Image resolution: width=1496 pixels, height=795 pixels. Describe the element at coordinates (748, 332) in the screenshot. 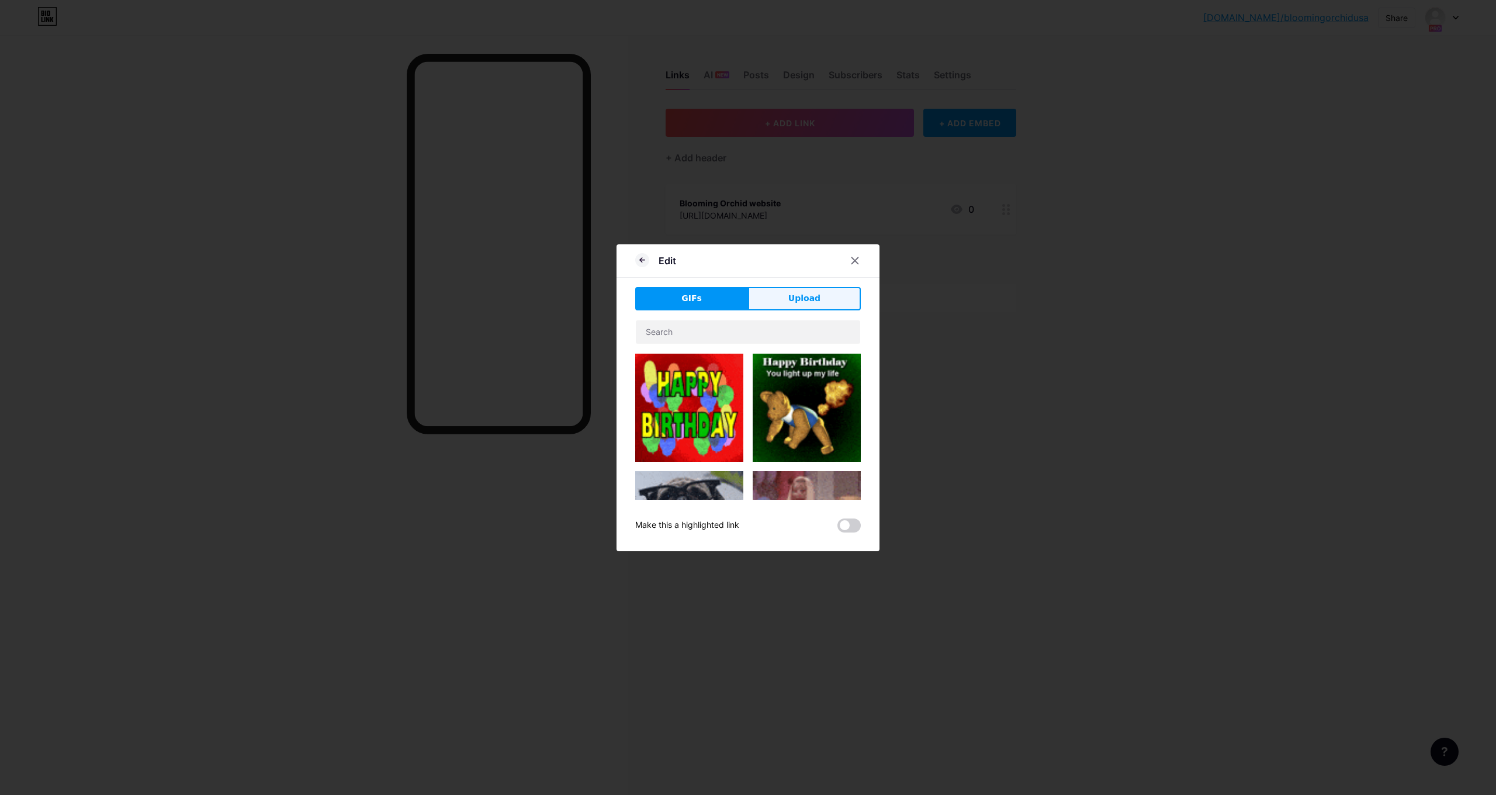

I see `input: Search` at that location.